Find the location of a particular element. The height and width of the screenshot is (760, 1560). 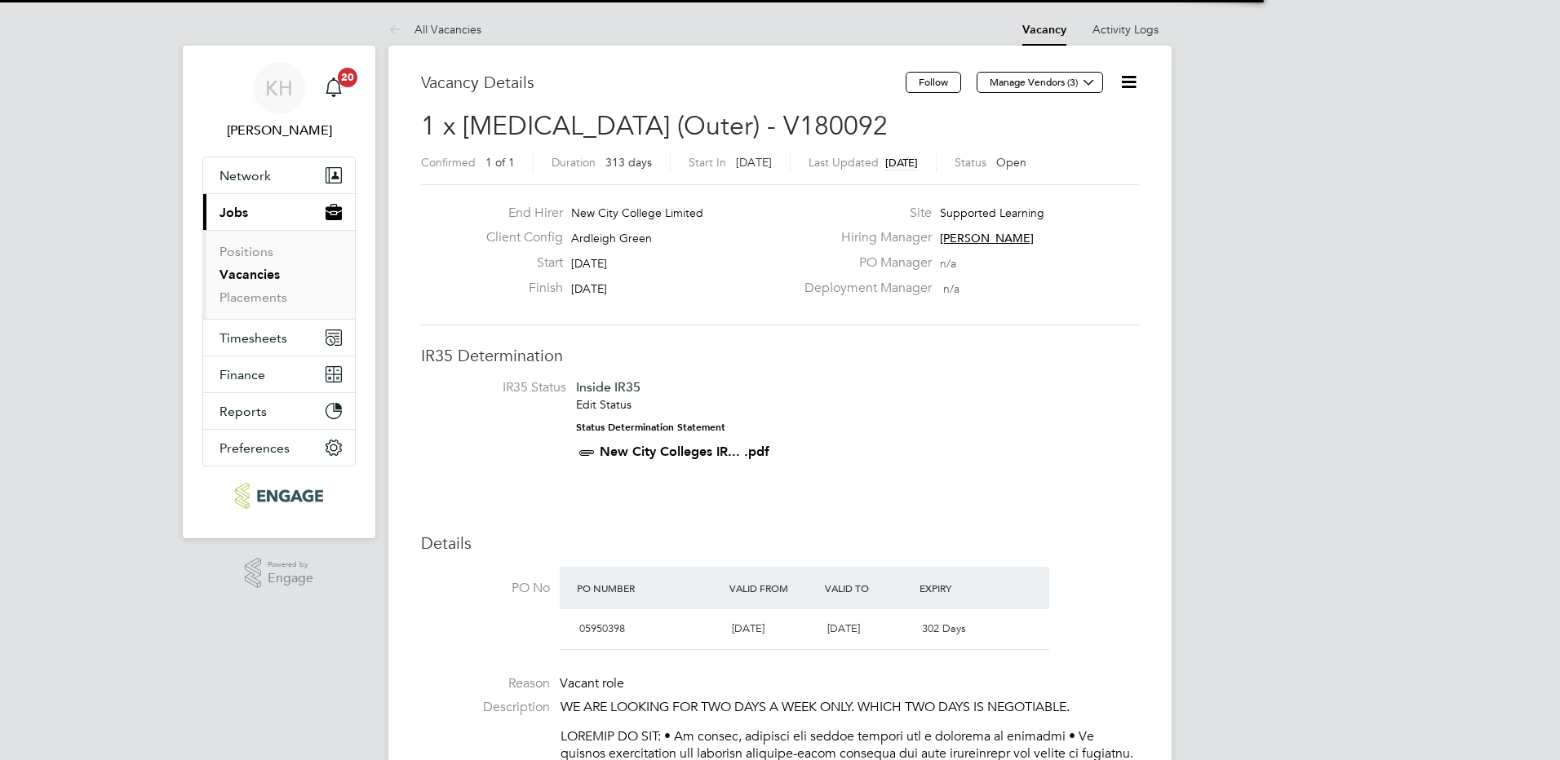

label: Hiring Manager is located at coordinates (863, 237).